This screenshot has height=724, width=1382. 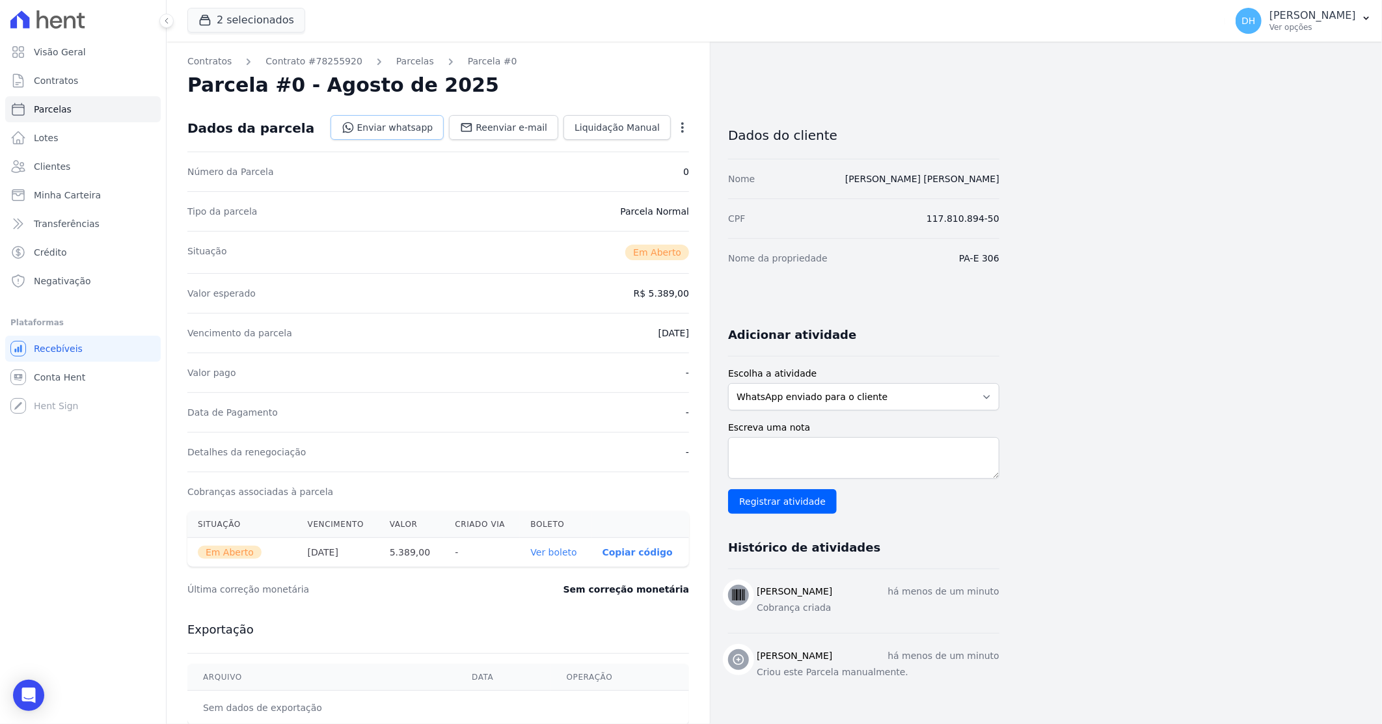 What do you see at coordinates (737, 219) in the screenshot?
I see `dt: CPF` at bounding box center [737, 219].